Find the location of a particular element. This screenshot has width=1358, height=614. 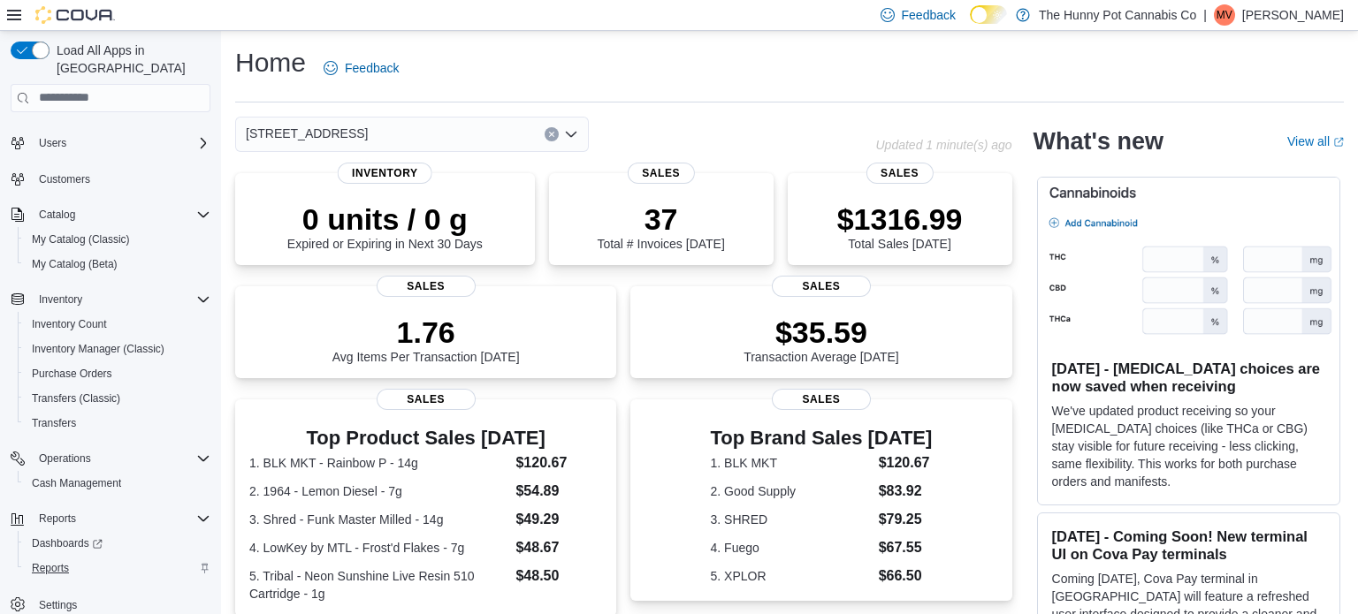

a: Cash Management is located at coordinates (76, 483).